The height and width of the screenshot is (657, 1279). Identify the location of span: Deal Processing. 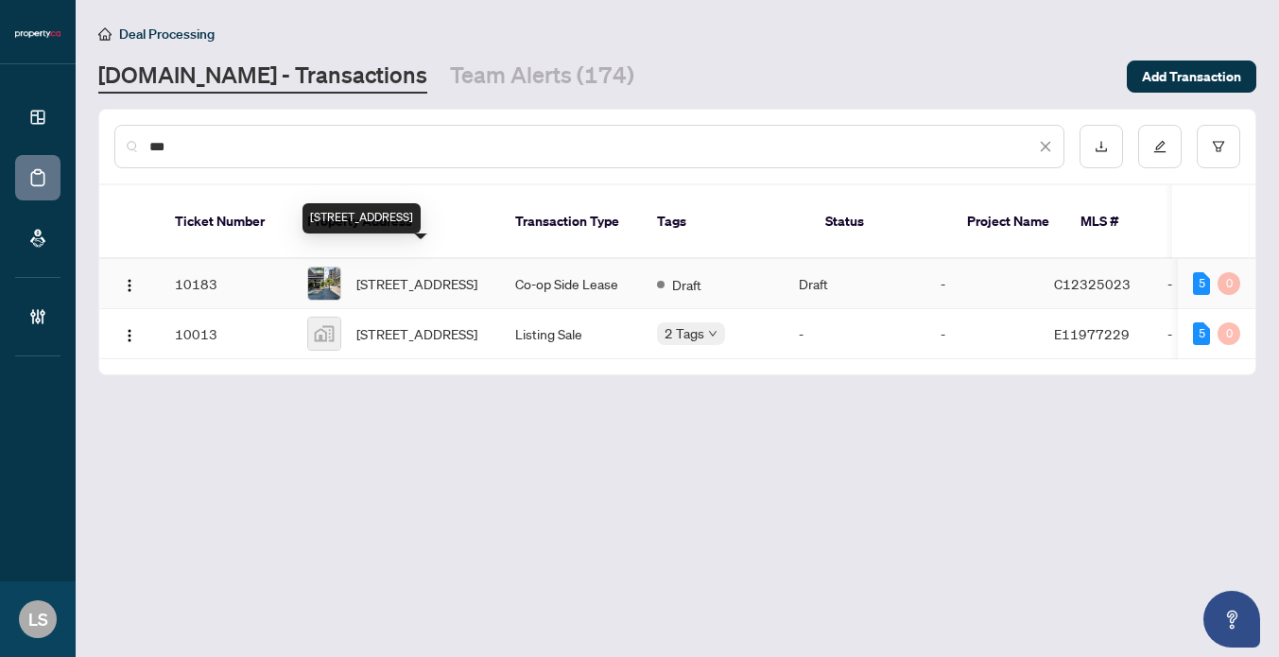
(166, 34).